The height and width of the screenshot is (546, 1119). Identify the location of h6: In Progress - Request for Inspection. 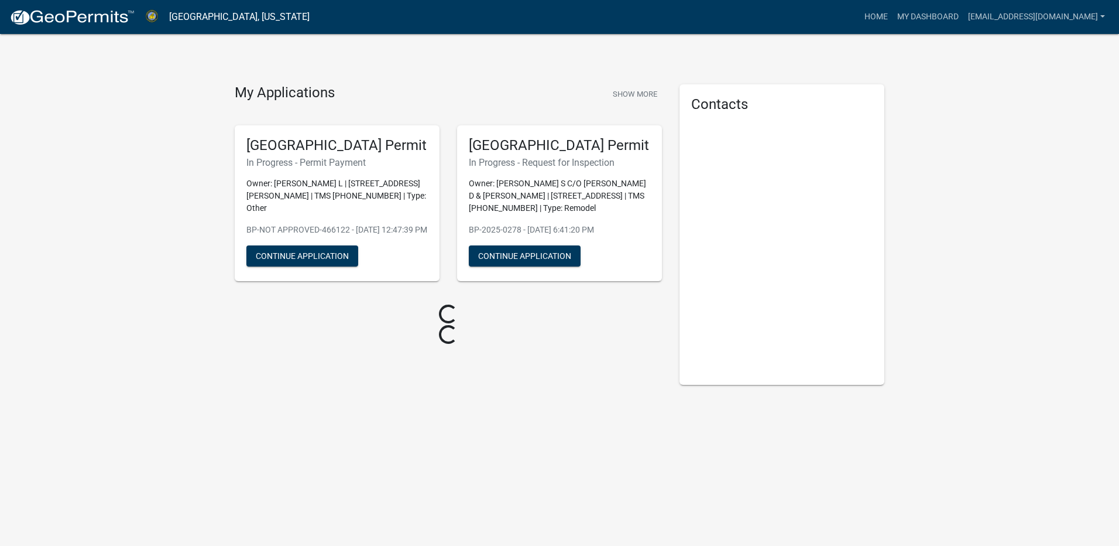
(560, 162).